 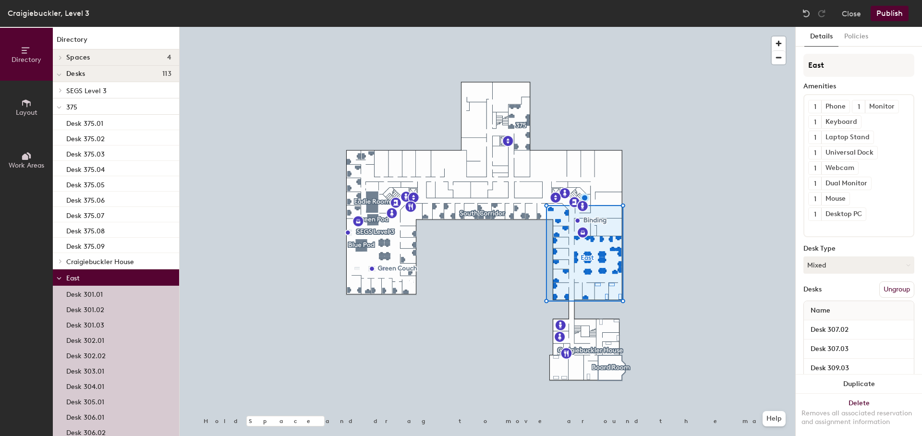 What do you see at coordinates (774, 419) in the screenshot?
I see `button: Help` at bounding box center [774, 419].